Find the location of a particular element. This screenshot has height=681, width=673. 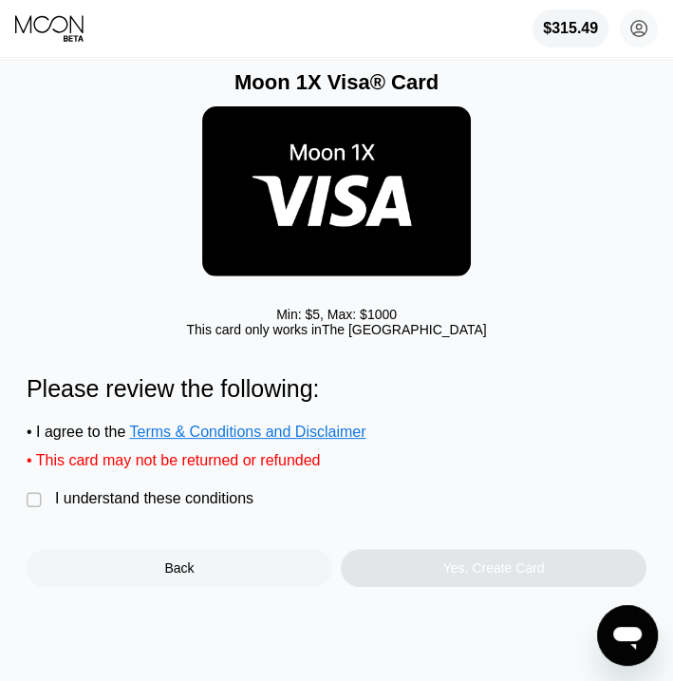

div: • This card may not be returned or refunded is located at coordinates (336, 461).